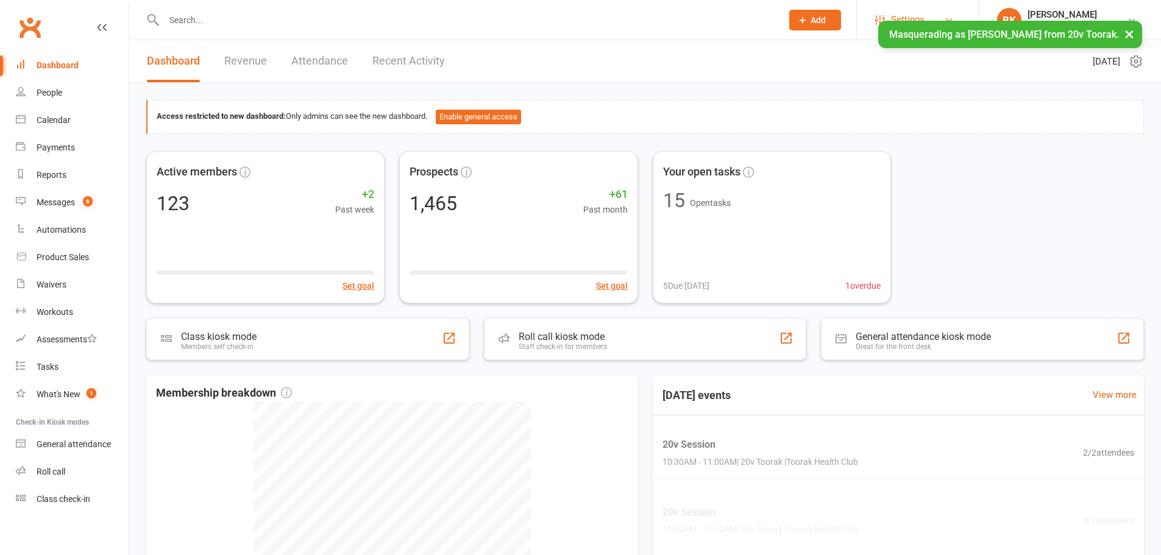  Describe the element at coordinates (91, 393) in the screenshot. I see `span: 1` at that location.